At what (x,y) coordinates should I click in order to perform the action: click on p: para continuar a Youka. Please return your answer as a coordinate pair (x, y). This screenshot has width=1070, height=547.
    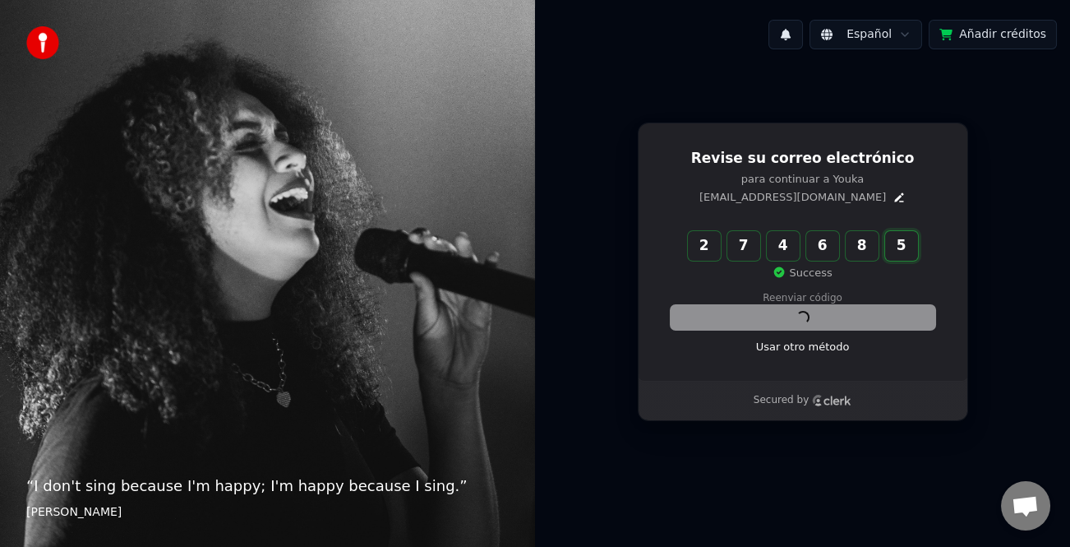
    Looking at the image, I should click on (803, 179).